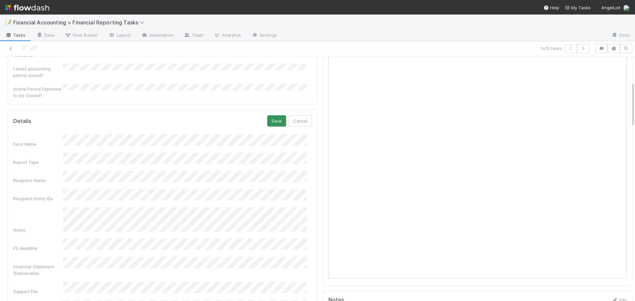 The height and width of the screenshot is (301, 635). I want to click on button: Save, so click(276, 121).